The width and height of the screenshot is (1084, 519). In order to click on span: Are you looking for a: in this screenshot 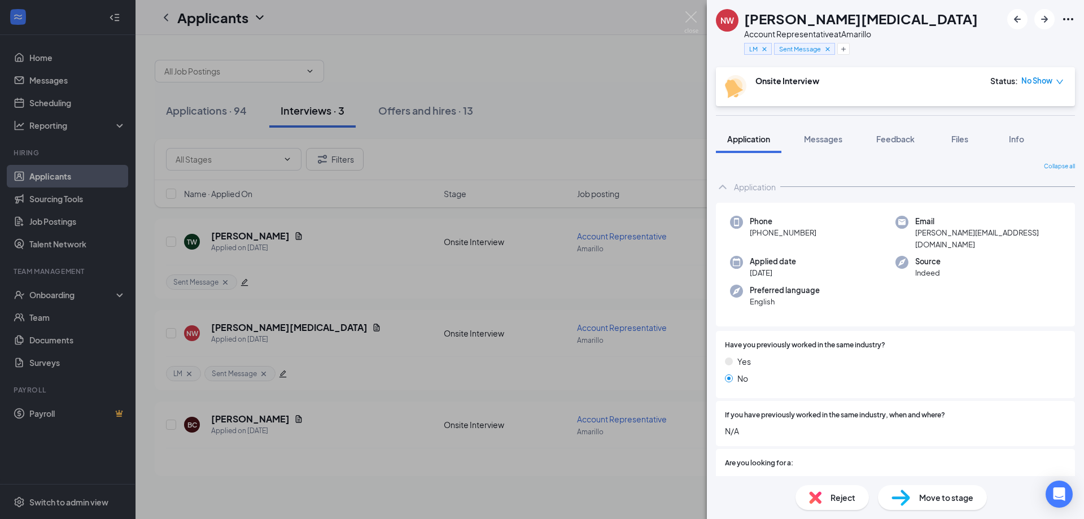, I will do `click(759, 463)`.